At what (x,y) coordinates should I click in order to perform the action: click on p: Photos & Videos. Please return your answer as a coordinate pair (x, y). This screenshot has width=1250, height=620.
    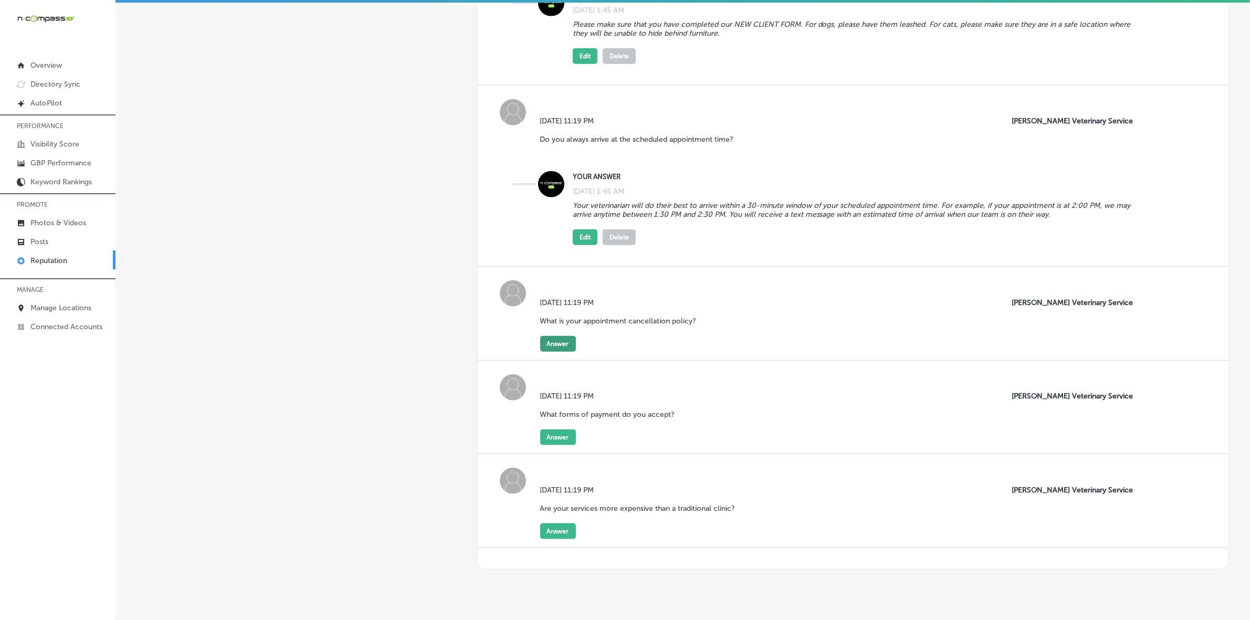
    Looking at the image, I should click on (58, 223).